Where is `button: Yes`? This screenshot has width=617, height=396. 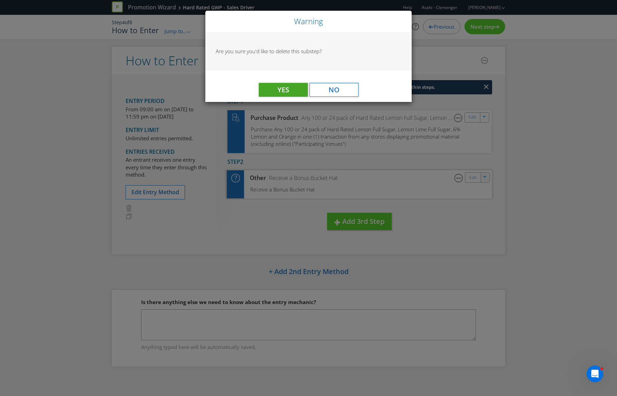 button: Yes is located at coordinates (283, 90).